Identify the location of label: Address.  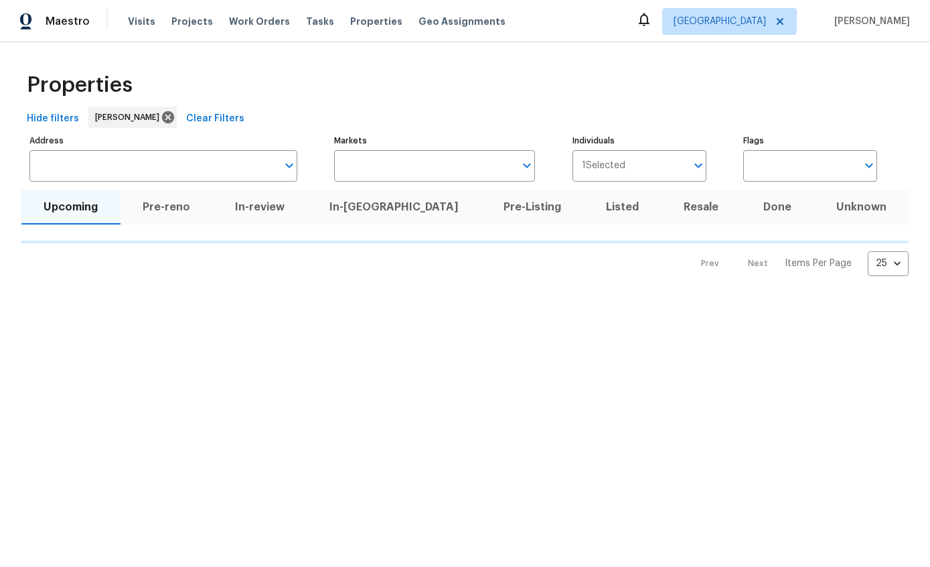
(163, 141).